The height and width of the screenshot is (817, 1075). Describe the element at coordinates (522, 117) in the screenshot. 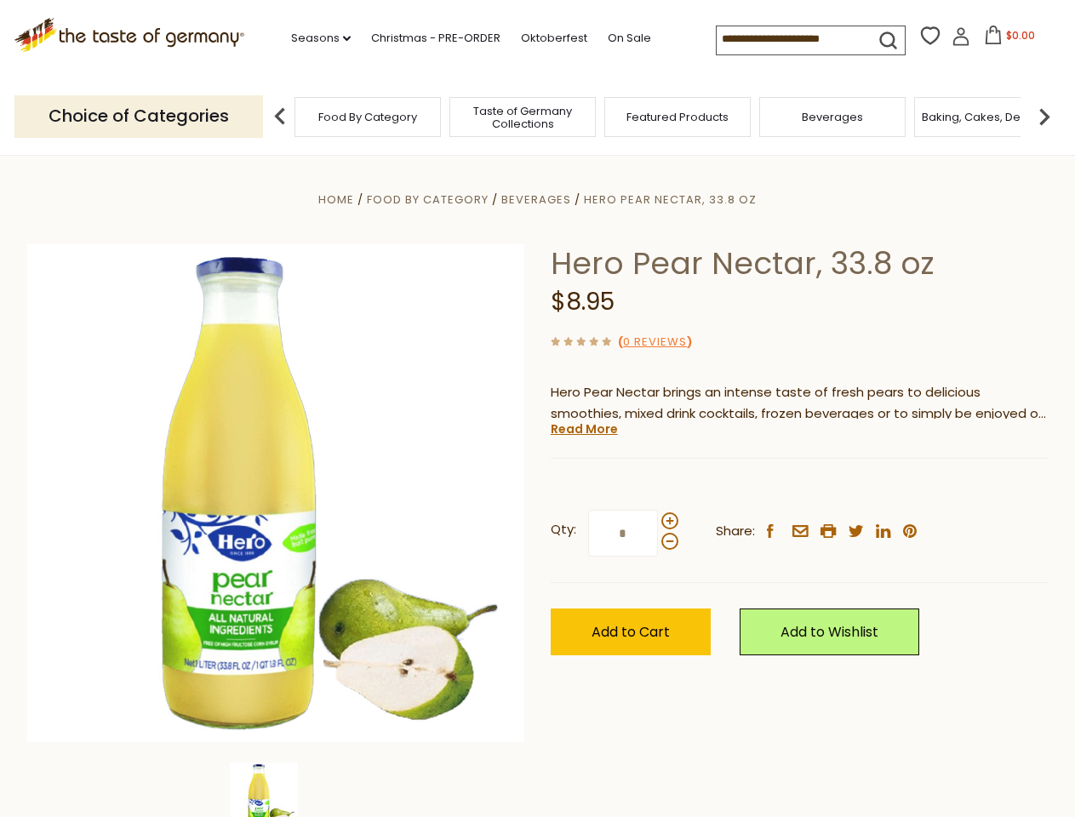

I see `a: Taste of Germany Collections` at that location.